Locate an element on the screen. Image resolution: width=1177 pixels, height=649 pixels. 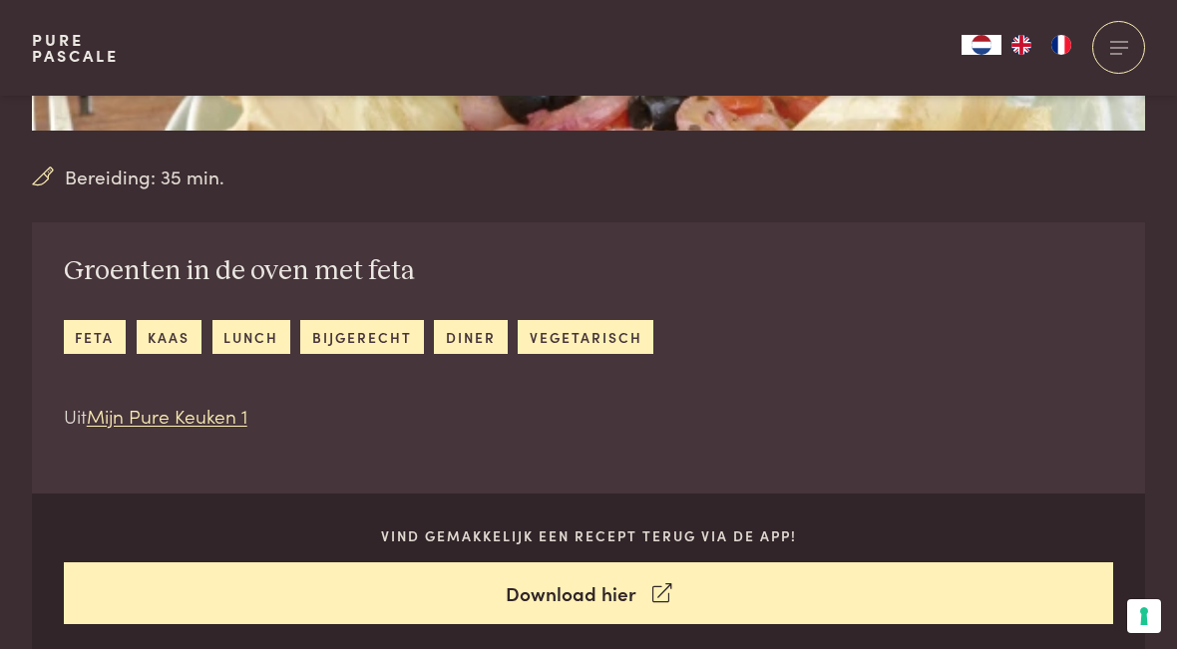
a: NL is located at coordinates (981, 45).